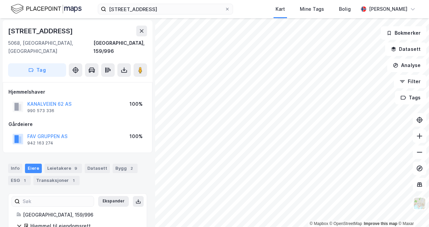  Describe the element at coordinates (380, 224) in the screenshot. I see `a: Improve this map` at that location.